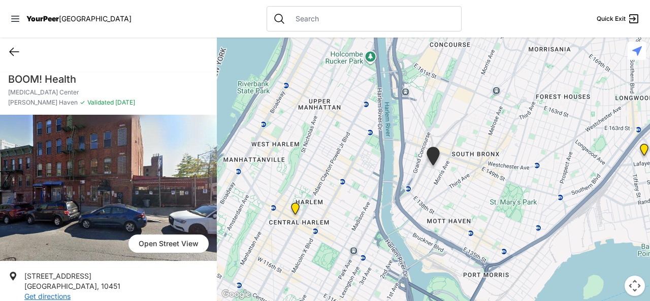  What do you see at coordinates (101, 102) in the screenshot?
I see `span: Validated` at bounding box center [101, 102].